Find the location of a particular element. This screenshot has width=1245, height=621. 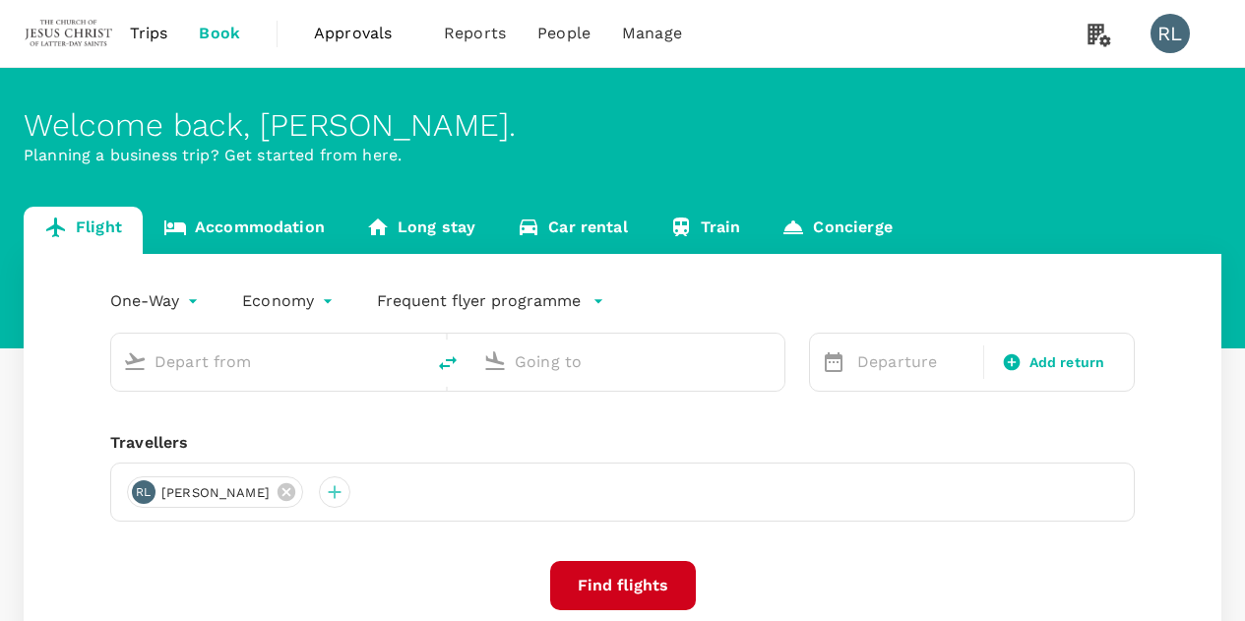

p: Frequent flyer programme is located at coordinates (478, 301).